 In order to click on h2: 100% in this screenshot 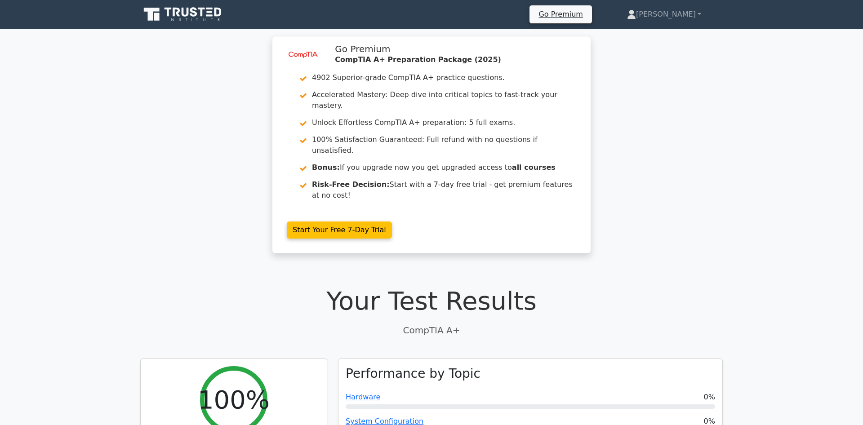, I will do `click(234, 399)`.